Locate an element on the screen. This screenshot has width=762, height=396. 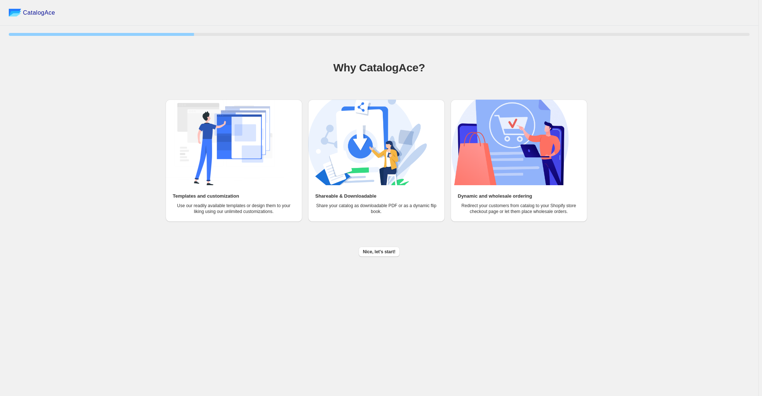
h2: Templates and customization is located at coordinates (206, 196).